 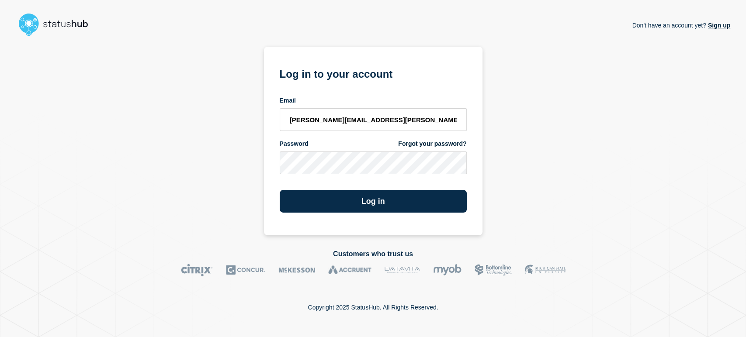 What do you see at coordinates (246, 270) in the screenshot?
I see `img: Concur logo` at bounding box center [246, 270].